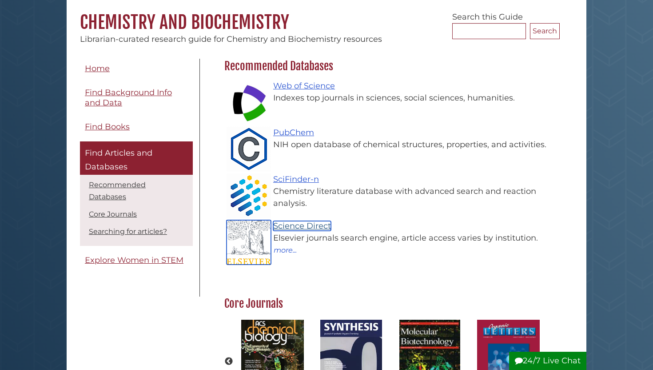  What do you see at coordinates (97, 68) in the screenshot?
I see `span: Home` at bounding box center [97, 68].